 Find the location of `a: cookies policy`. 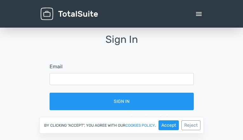

a: cookies policy is located at coordinates (140, 125).